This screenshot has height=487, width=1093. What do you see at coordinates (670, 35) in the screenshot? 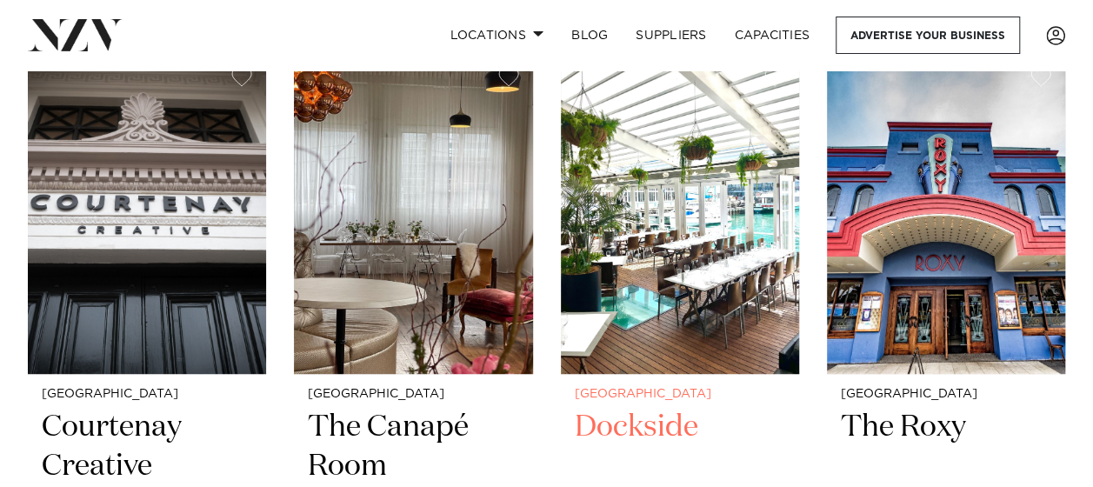
I see `a: SUPPLIERS` at bounding box center [670, 35].